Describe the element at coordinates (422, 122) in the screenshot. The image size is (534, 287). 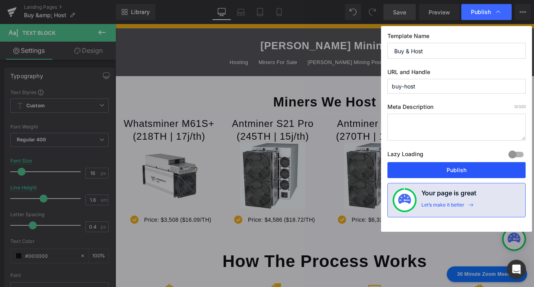
I see `h1: Avalon A15 (206TH | 17.8j/th)` at that location.